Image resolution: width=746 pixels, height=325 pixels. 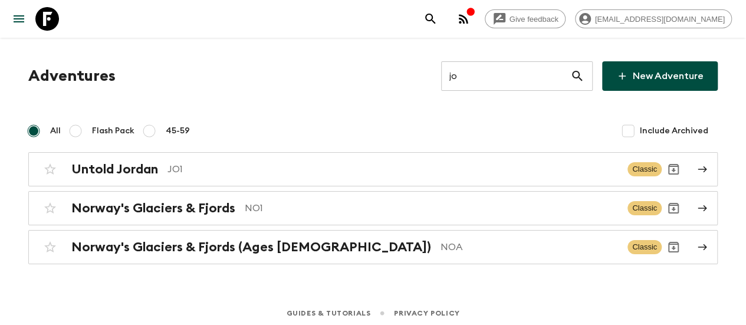 What do you see at coordinates (114, 169) in the screenshot?
I see `h2: Untold Jordan` at bounding box center [114, 169].